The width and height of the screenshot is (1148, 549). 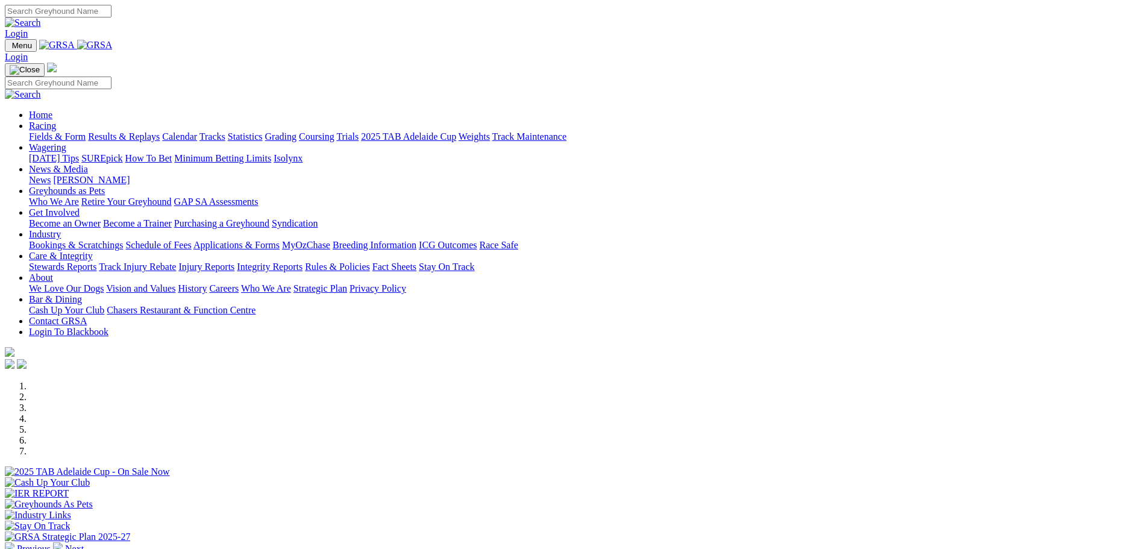 I want to click on img: facebook.svg, so click(x=10, y=364).